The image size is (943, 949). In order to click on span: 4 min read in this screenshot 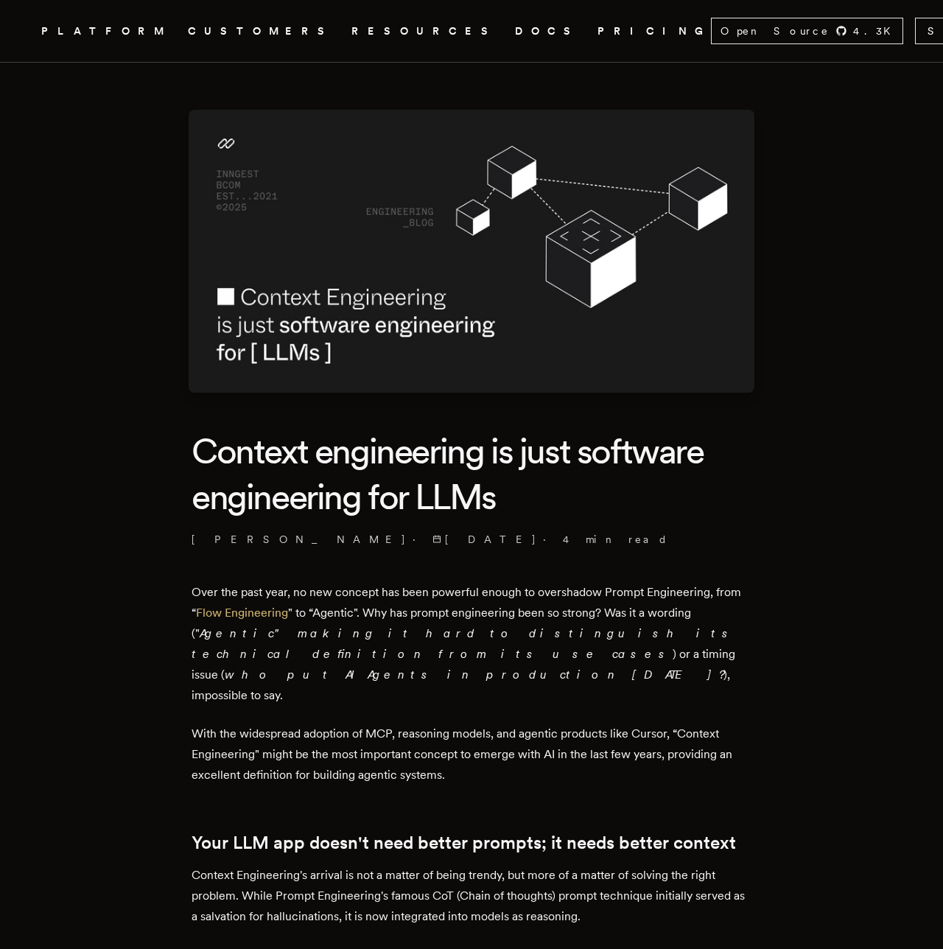, I will do `click(615, 539)`.